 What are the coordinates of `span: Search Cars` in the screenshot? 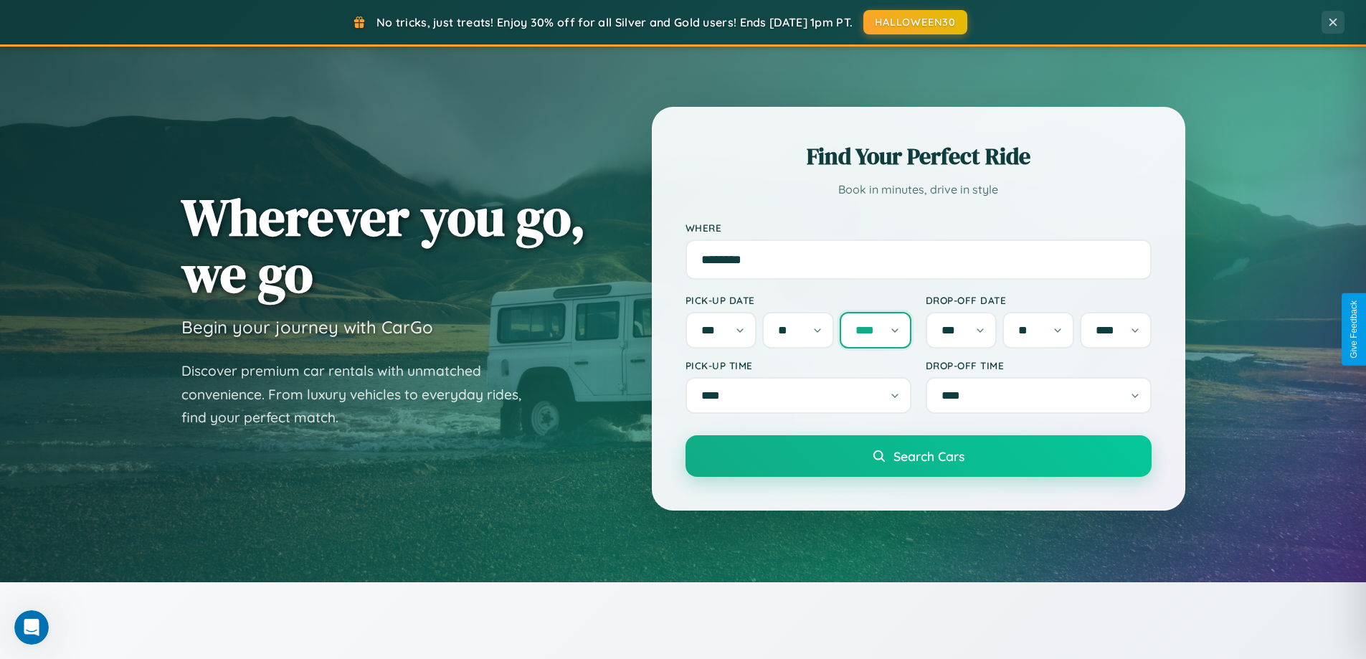 It's located at (929, 456).